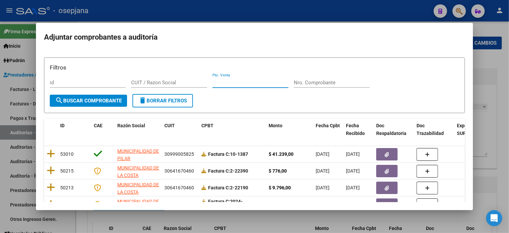 Image resolution: width=509 pixels, height=233 pixels. What do you see at coordinates (430, 129) in the screenshot?
I see `span: Doc Trazabilidad` at bounding box center [430, 129].